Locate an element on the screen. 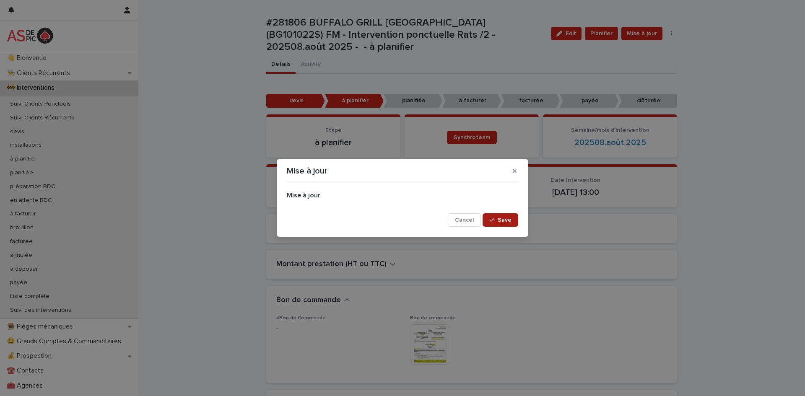 The height and width of the screenshot is (396, 805). button: Cancel is located at coordinates (464, 220).